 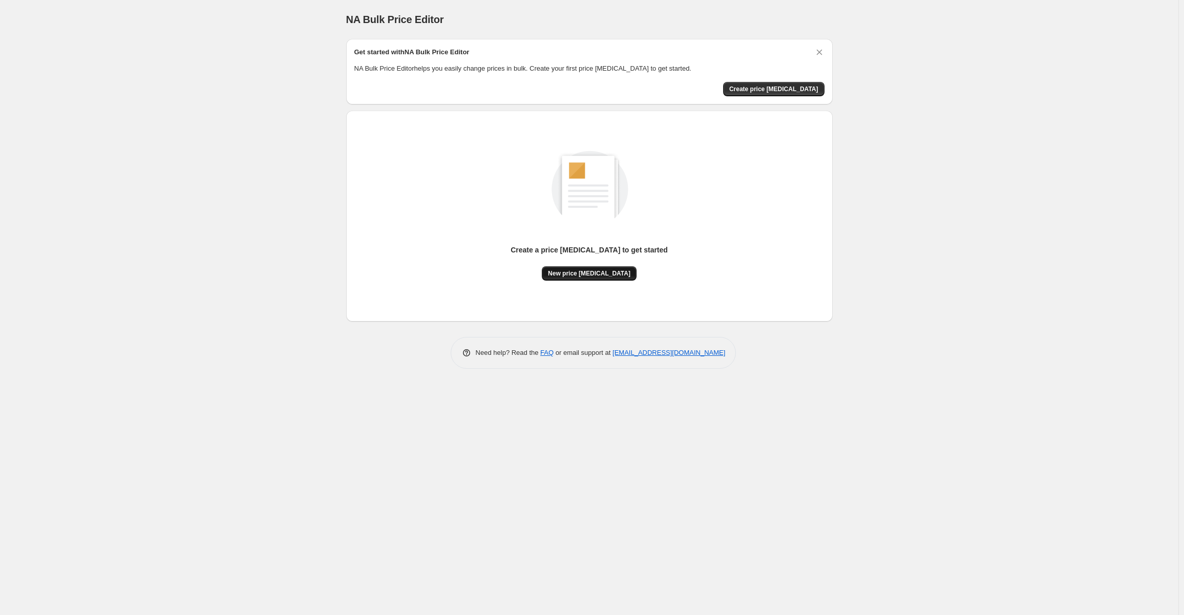 What do you see at coordinates (547, 352) in the screenshot?
I see `a: FAQ` at bounding box center [547, 352].